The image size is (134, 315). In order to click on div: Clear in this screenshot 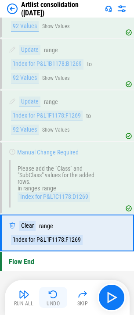, I will do `click(27, 226)`.